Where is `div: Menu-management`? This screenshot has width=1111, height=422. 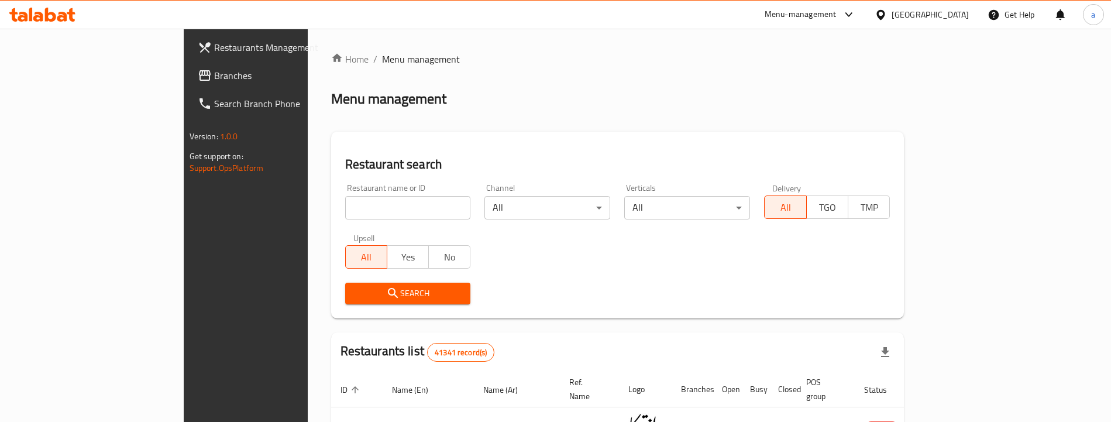 div: Menu-management is located at coordinates (800, 15).